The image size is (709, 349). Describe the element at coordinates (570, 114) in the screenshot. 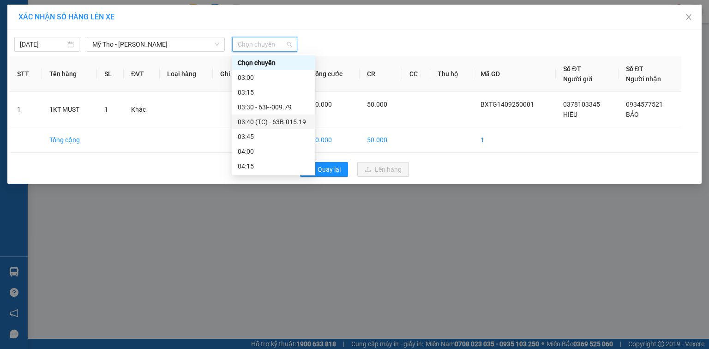

I see `span: HIẾU` at that location.